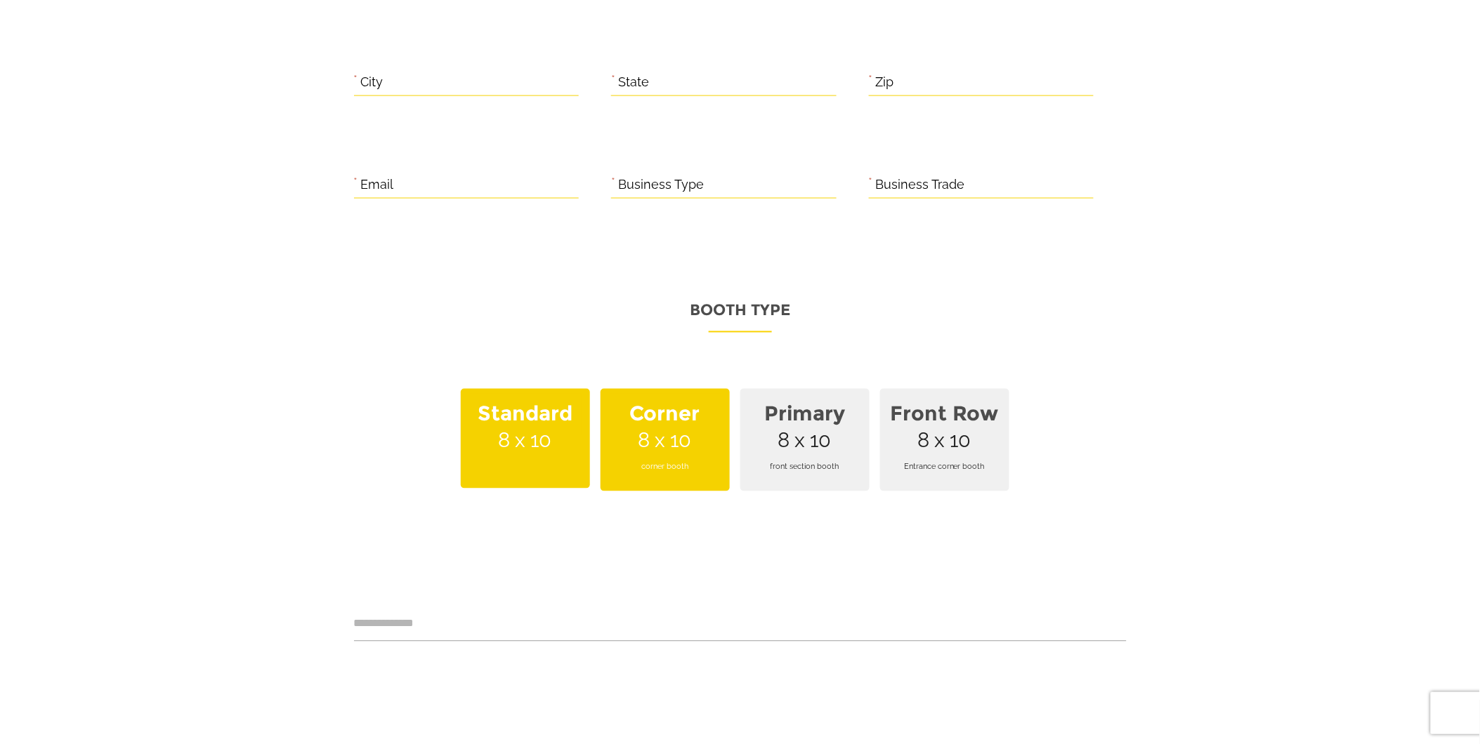 The image size is (1480, 744). Describe the element at coordinates (740, 315) in the screenshot. I see `p: Booth Type` at that location.